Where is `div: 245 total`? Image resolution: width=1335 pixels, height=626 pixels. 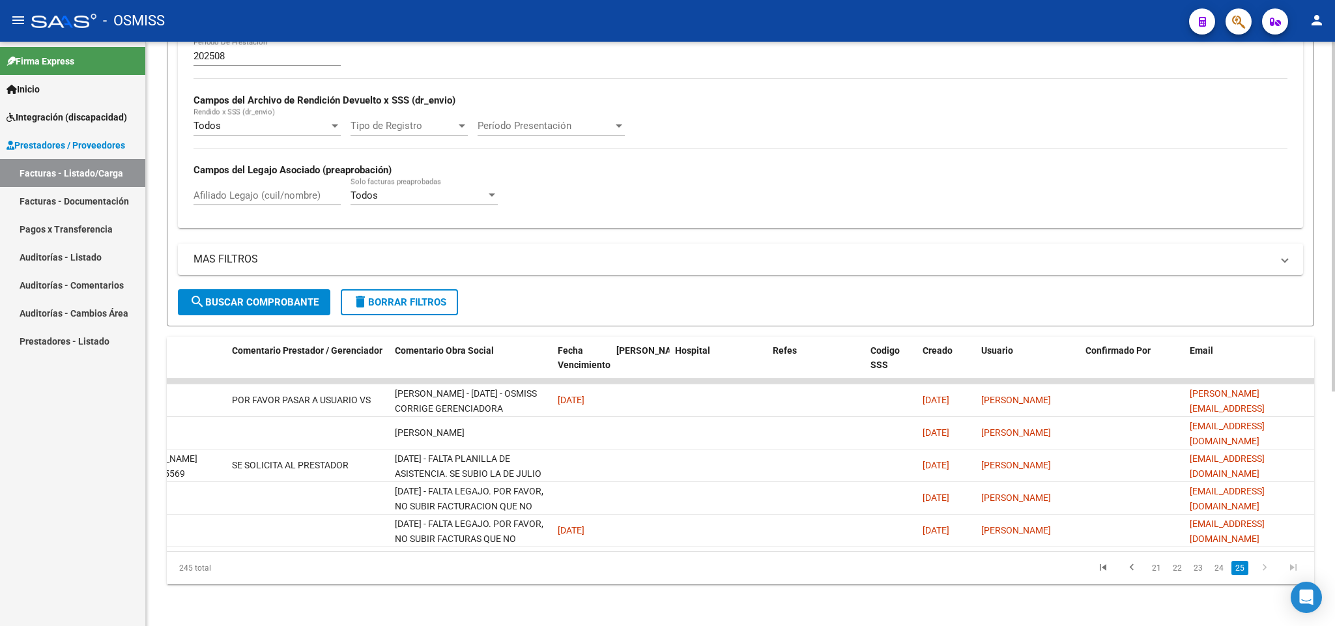
div: 245 total is located at coordinates (280, 568).